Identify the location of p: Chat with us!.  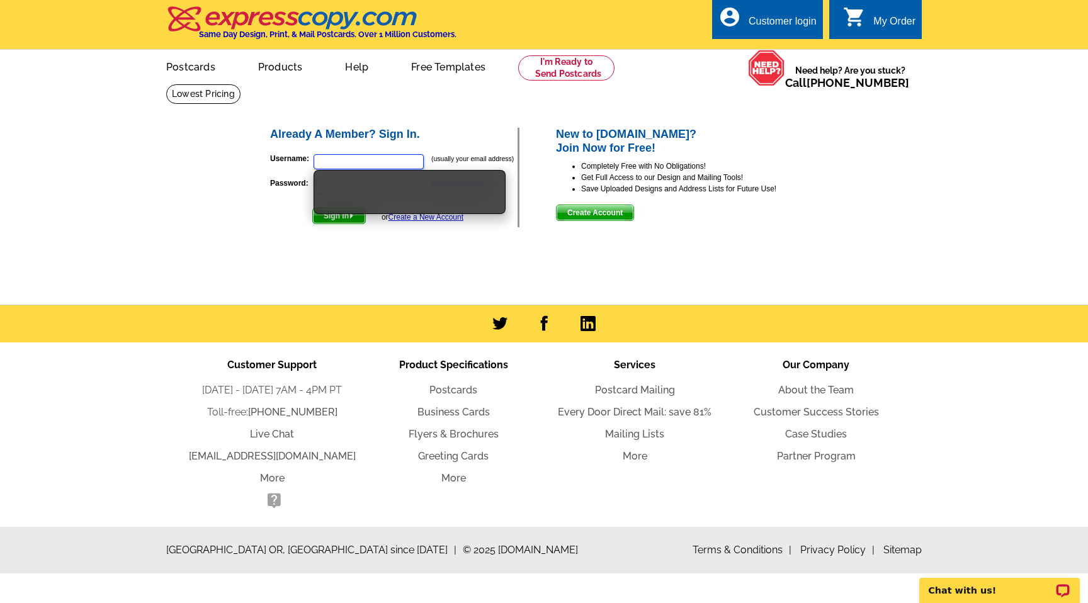
(80, 27).